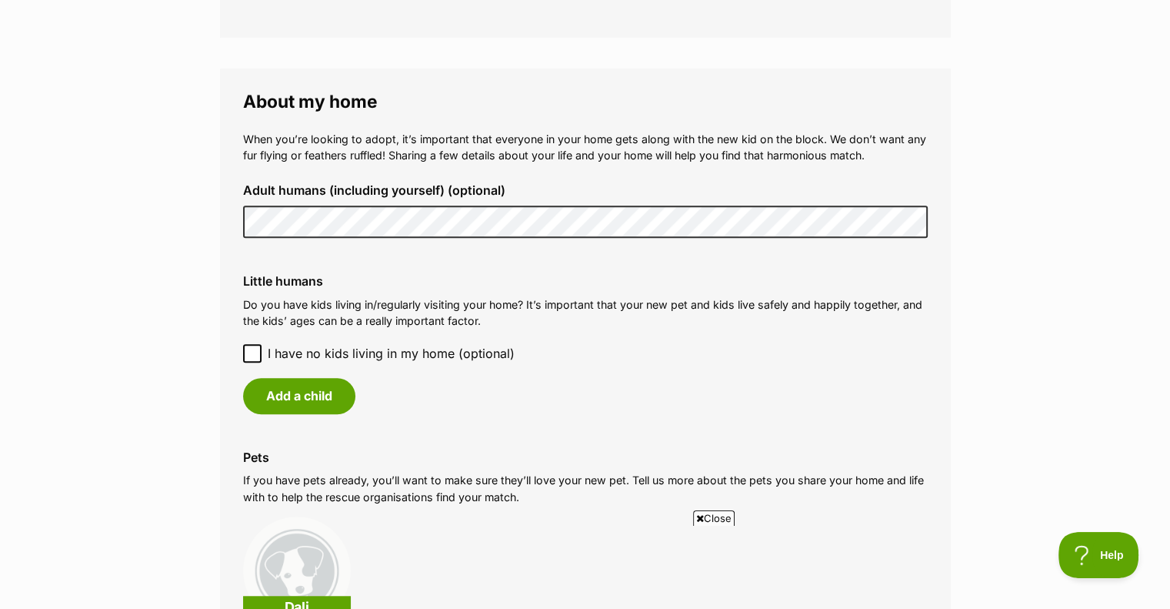  Describe the element at coordinates (586, 457) in the screenshot. I see `label: Pets` at that location.